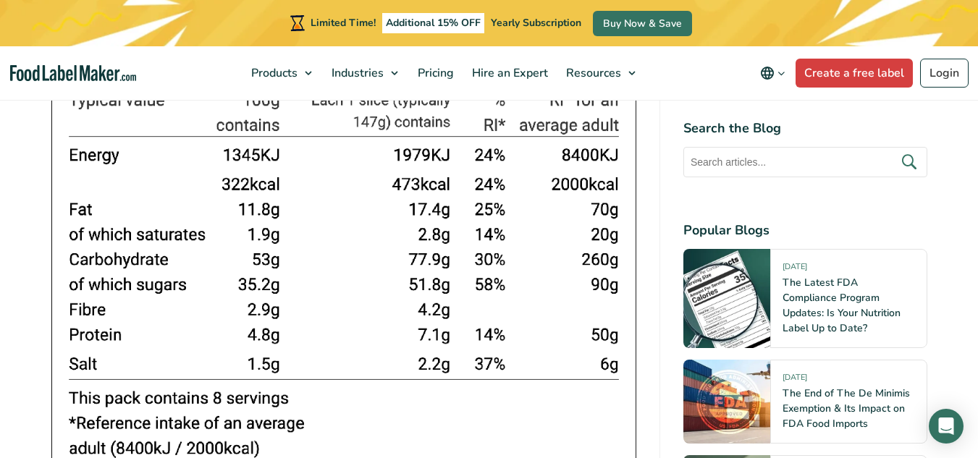  What do you see at coordinates (281, 73) in the screenshot?
I see `a: Products` at bounding box center [281, 73].